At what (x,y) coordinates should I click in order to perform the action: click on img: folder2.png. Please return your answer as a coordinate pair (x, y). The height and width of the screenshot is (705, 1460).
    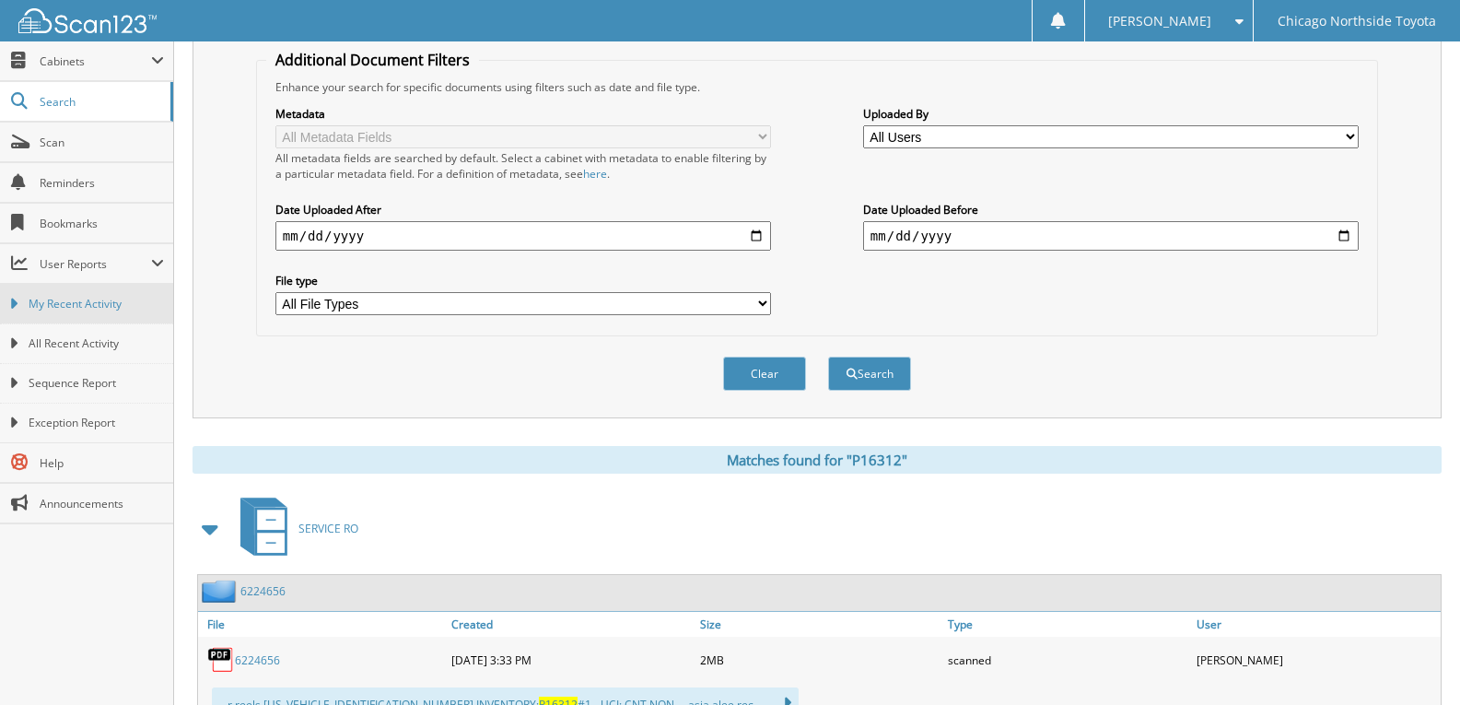
    Looking at the image, I should click on (221, 590).